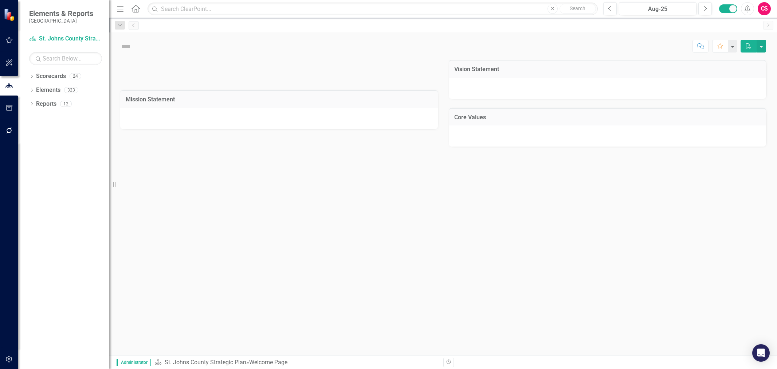  What do you see at coordinates (761, 353) in the screenshot?
I see `div: Open Intercom Messenger` at bounding box center [761, 353].